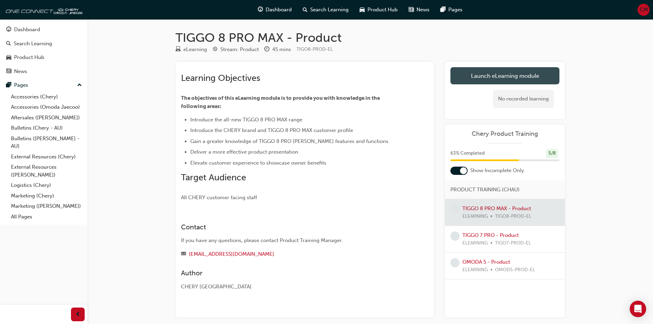  I want to click on span: 63 % Completed, so click(467, 153).